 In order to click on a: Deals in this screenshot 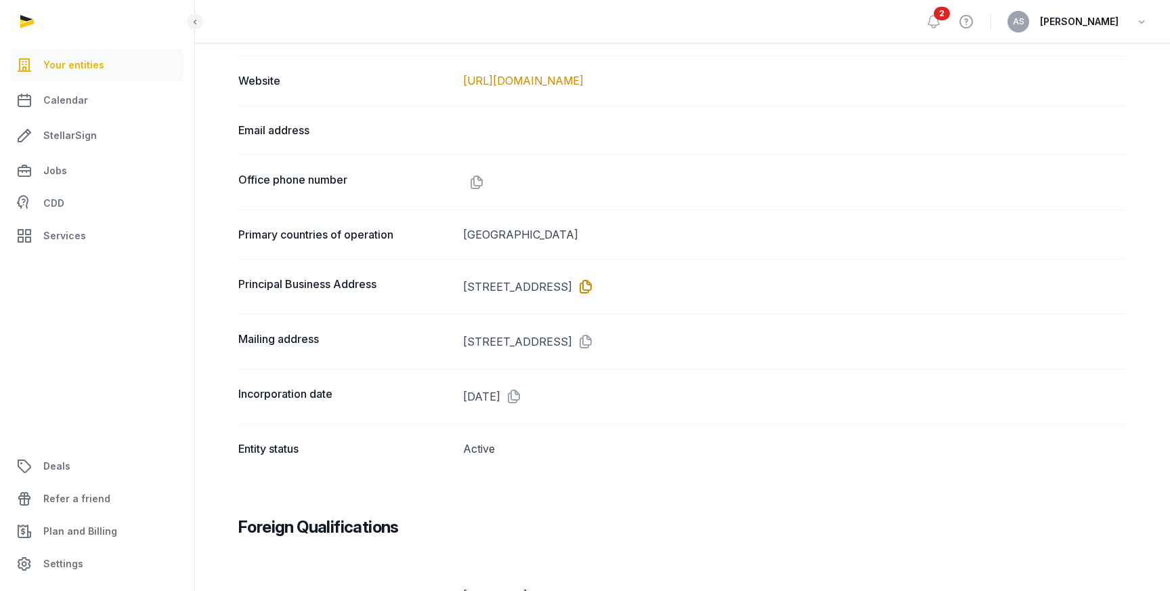, I will do `click(97, 466)`.